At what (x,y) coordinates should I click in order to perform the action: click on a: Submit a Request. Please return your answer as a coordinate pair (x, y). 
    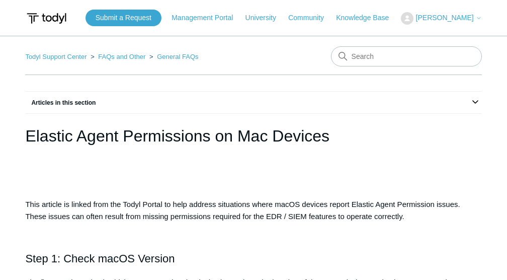
    Looking at the image, I should click on (123, 18).